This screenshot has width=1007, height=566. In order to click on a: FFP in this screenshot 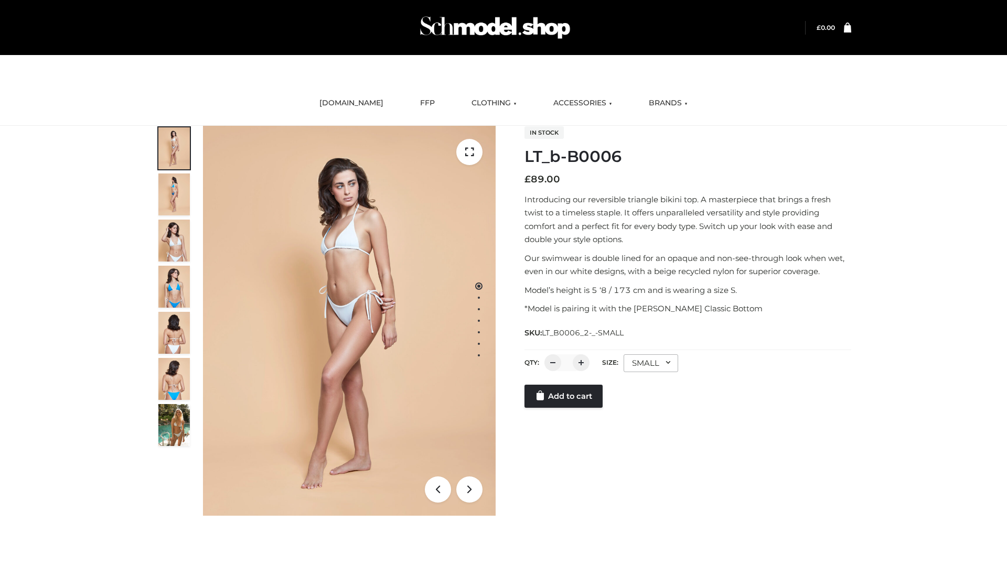, I will do `click(427, 103)`.